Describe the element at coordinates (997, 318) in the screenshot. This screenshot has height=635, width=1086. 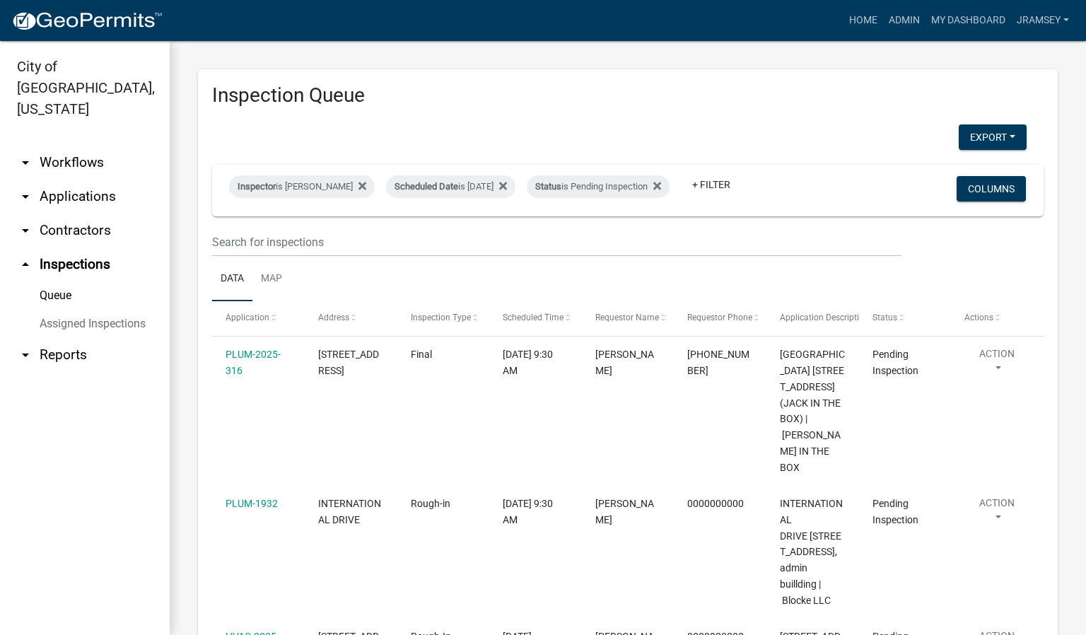
I see `datatable-header-cell: Actions` at that location.